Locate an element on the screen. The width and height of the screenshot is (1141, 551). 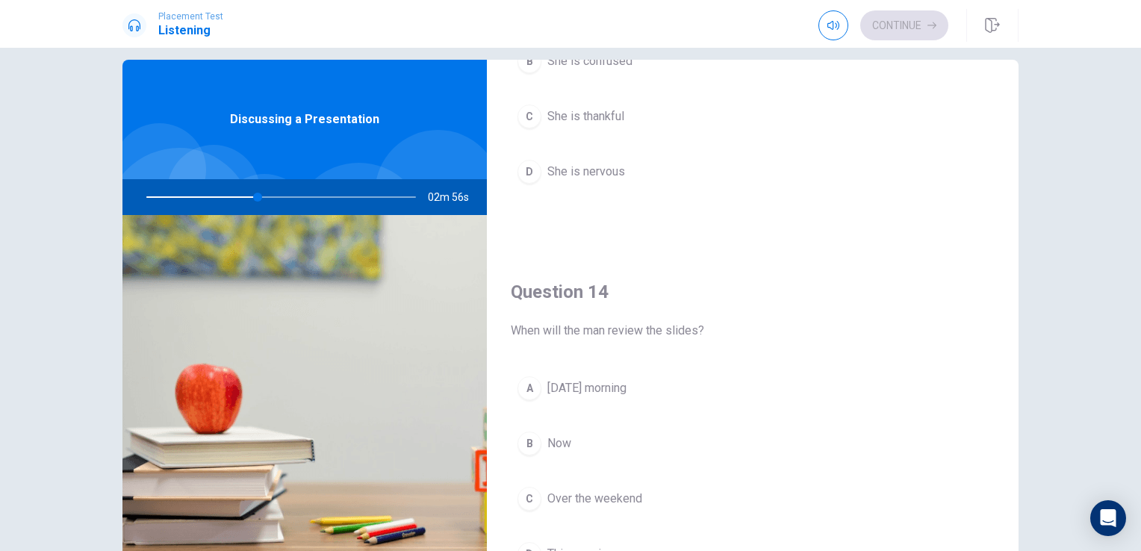
span: Discussing a Presentation is located at coordinates (305, 119).